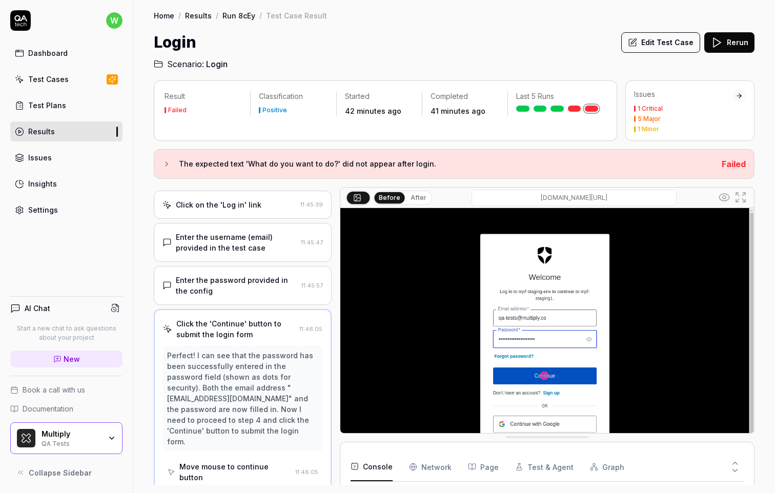 The width and height of the screenshot is (775, 493). What do you see at coordinates (457, 111) in the screenshot?
I see `time: 41 minutes ago` at bounding box center [457, 111].